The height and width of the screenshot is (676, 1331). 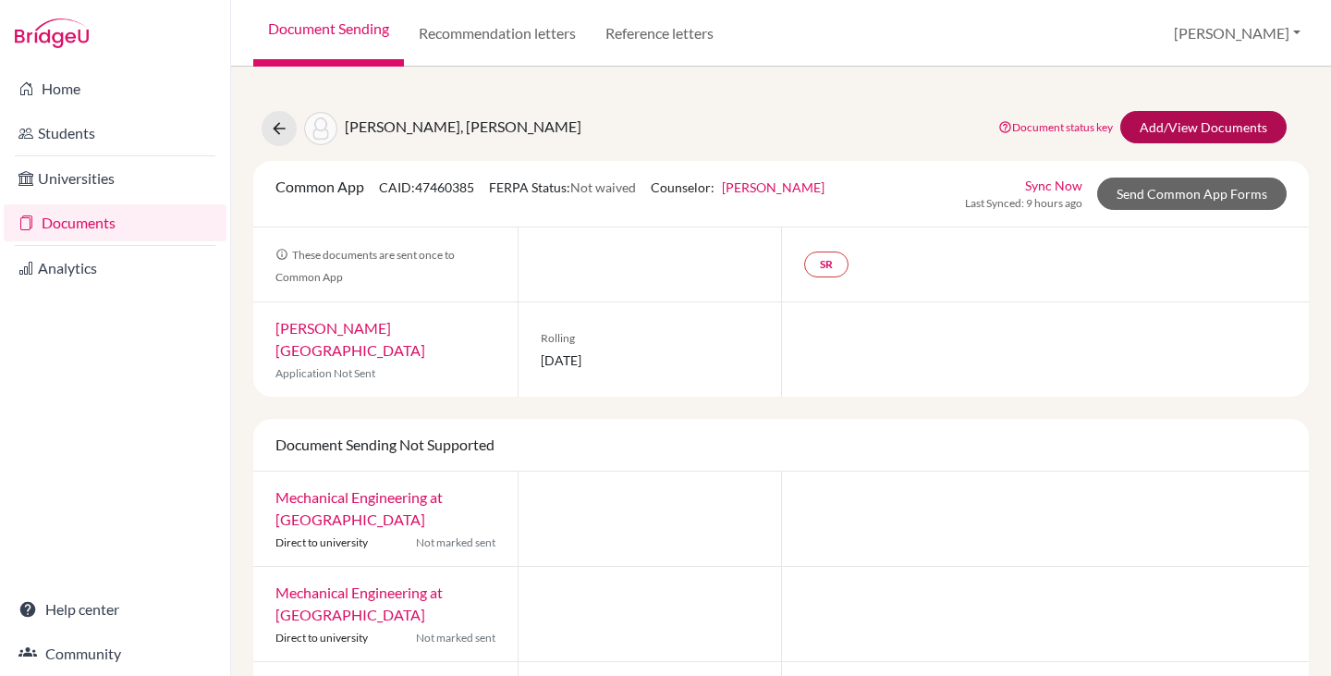 What do you see at coordinates (738, 187) in the screenshot?
I see `span: Counselor:` at bounding box center [738, 187].